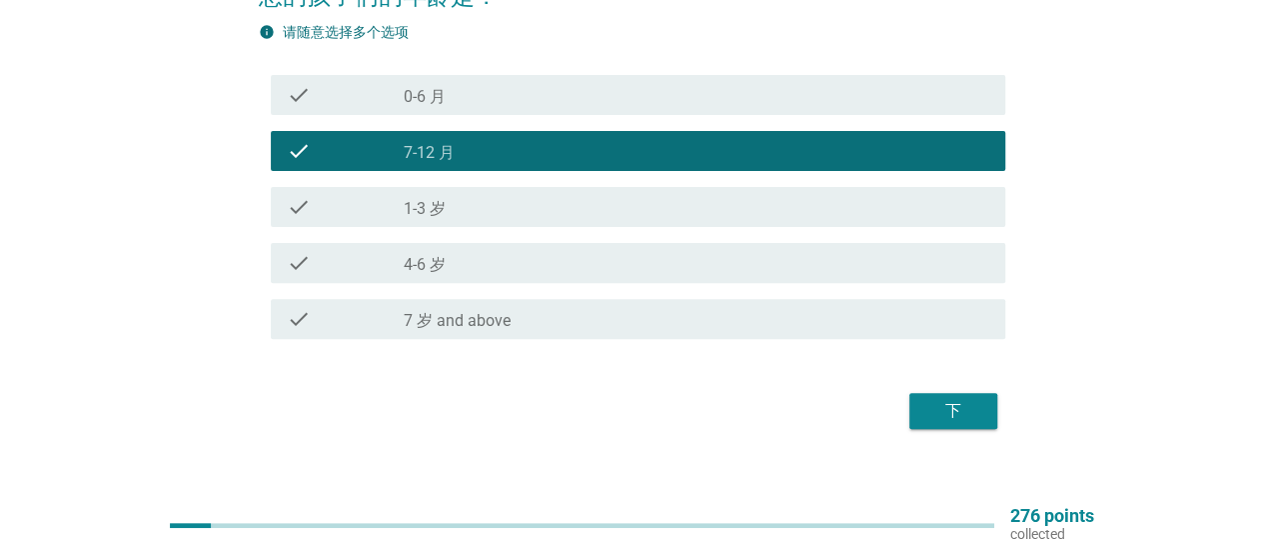 The width and height of the screenshot is (1264, 551). I want to click on label: 7 岁 and above, so click(457, 321).